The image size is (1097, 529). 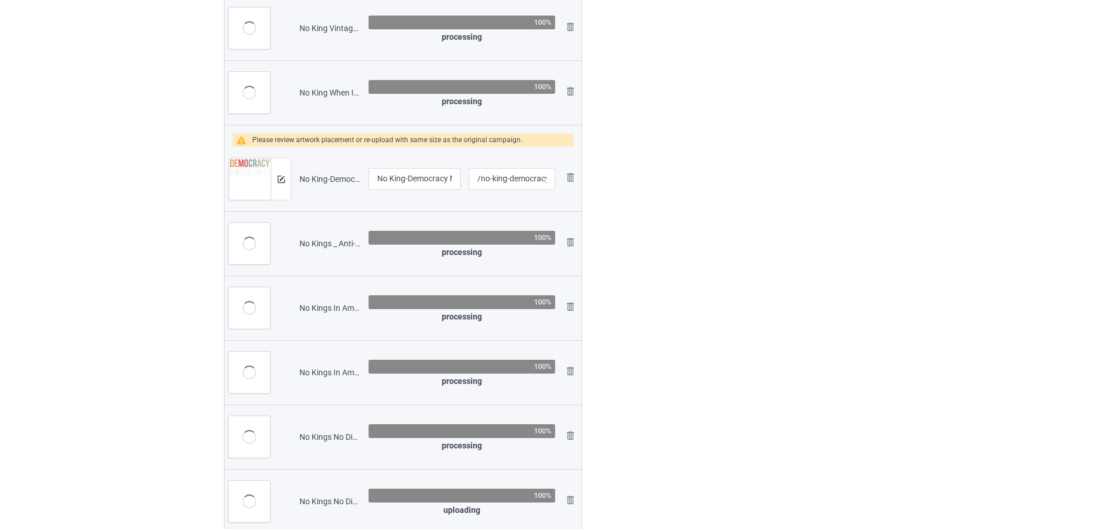 What do you see at coordinates (281, 179) in the screenshot?
I see `img: svg+xml;base64,PD94bWwgdmVyc2lvbj0iMS4wIiBlbmNvZGluZz0iVVRGLTgiPz4KPHN2ZyB3aWR0aD0iMTRweCIgaGVpZ2...` at bounding box center [281, 179].